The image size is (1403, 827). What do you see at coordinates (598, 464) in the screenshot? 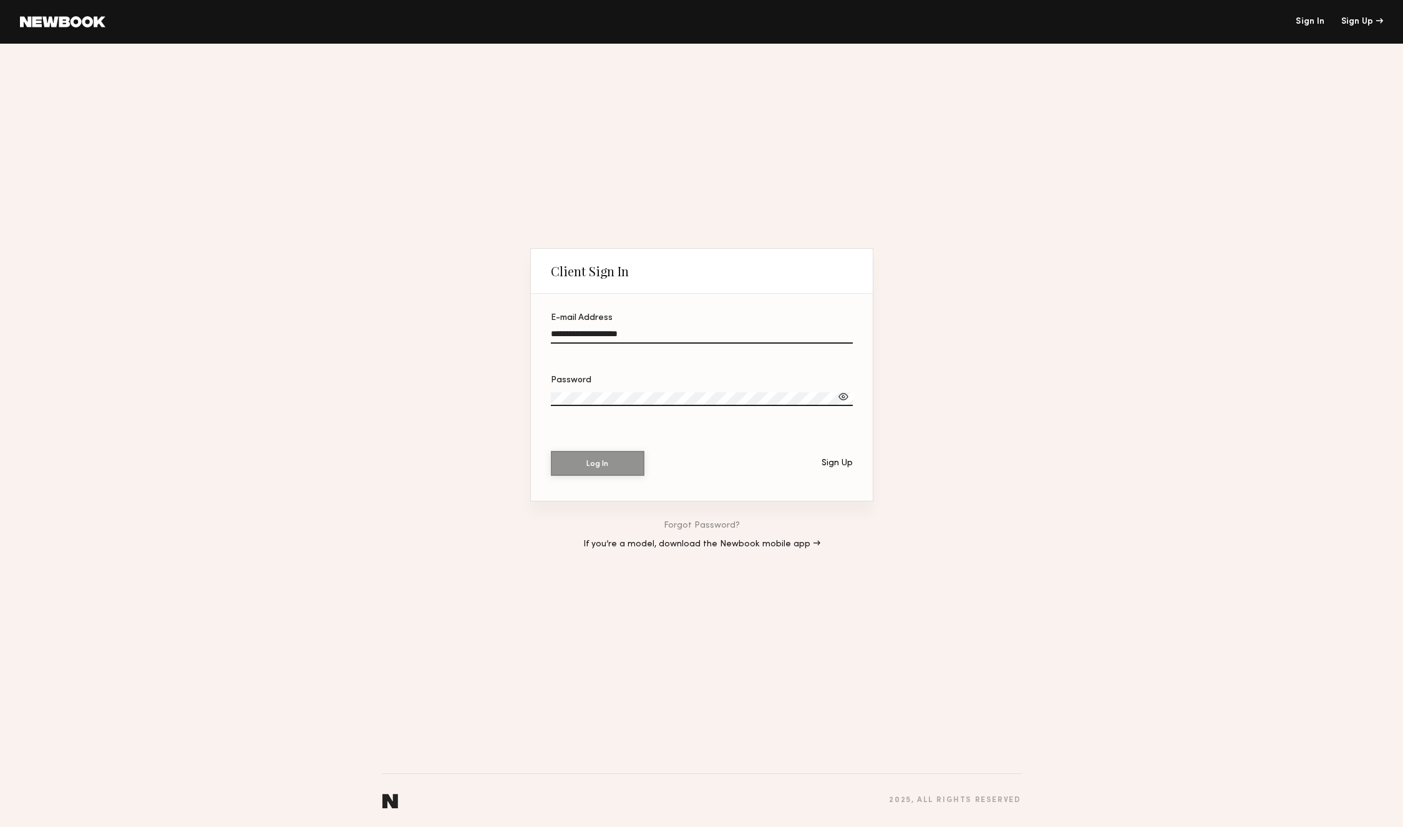
I see `button: Log In` at bounding box center [598, 464].